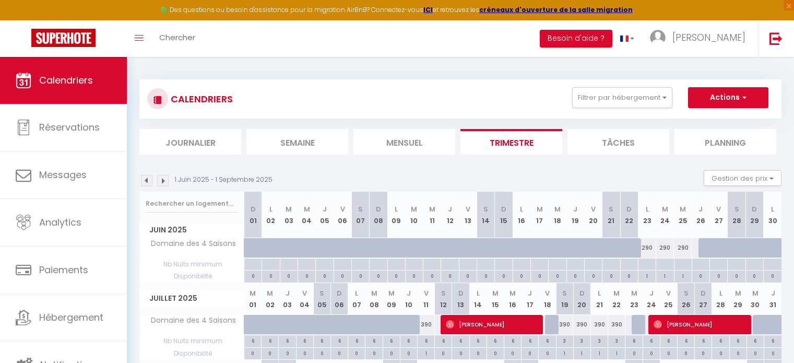 Image resolution: width=794 pixels, height=363 pixels. What do you see at coordinates (271, 209) in the screenshot?
I see `abbr: L` at bounding box center [271, 209].